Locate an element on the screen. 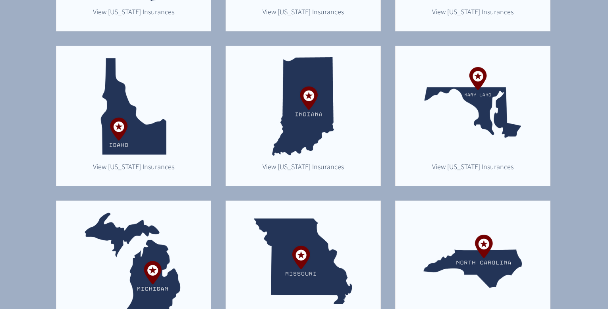  a: View Idaho Insurances is located at coordinates (133, 166).